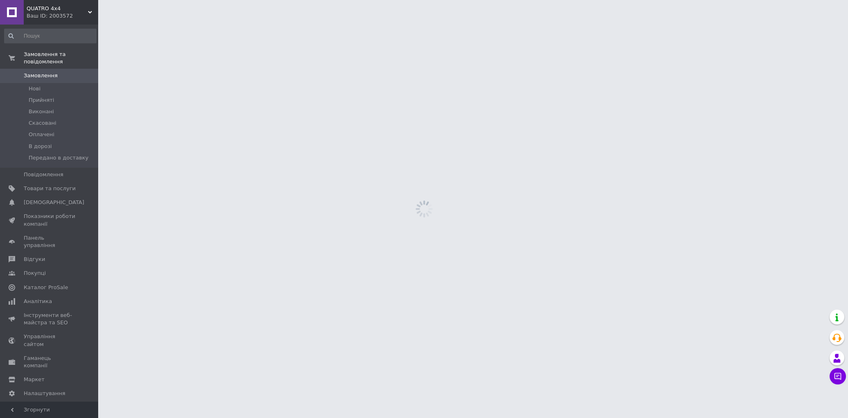  I want to click on div: Ваш ID: 2003572, so click(62, 16).